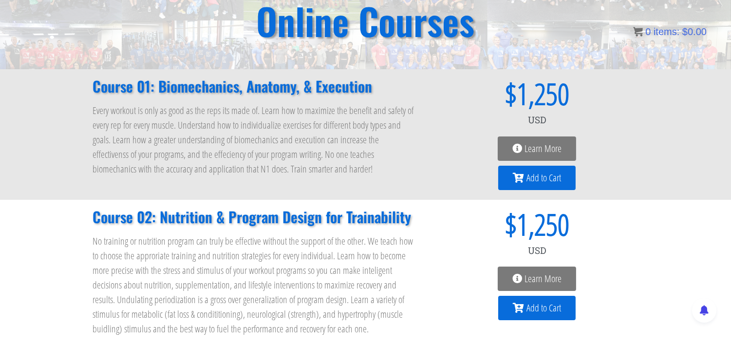  Describe the element at coordinates (255, 86) in the screenshot. I see `h2: Course 01: Biomechanics, Anatomy, & Execution` at that location.